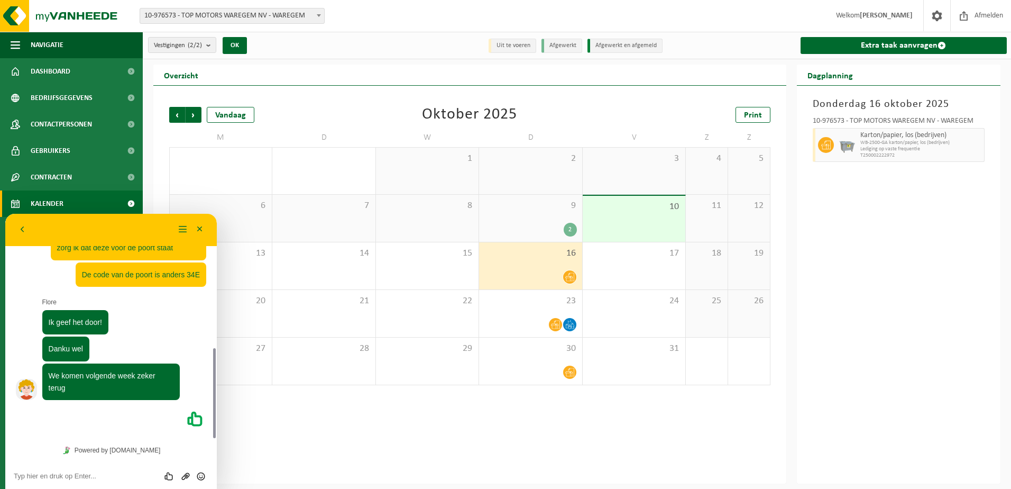 The width and height of the screenshot is (1011, 489). What do you see at coordinates (324, 301) in the screenshot?
I see `span: 21` at bounding box center [324, 301].